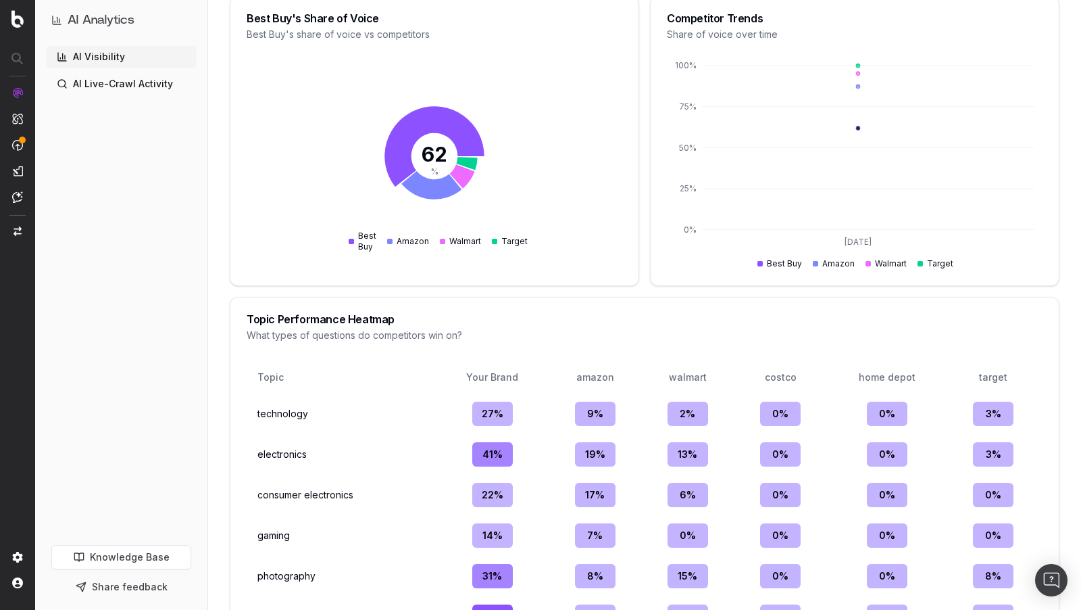 The width and height of the screenshot is (1081, 610). Describe the element at coordinates (595, 495) in the screenshot. I see `div: 17 %` at that location.